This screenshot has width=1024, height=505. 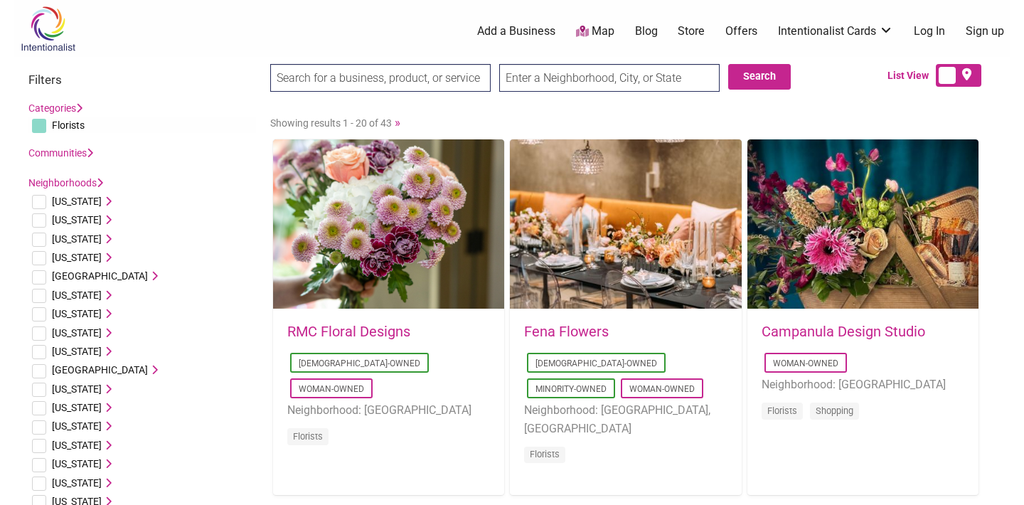 What do you see at coordinates (571, 389) in the screenshot?
I see `a: Minority-Owned` at bounding box center [571, 389].